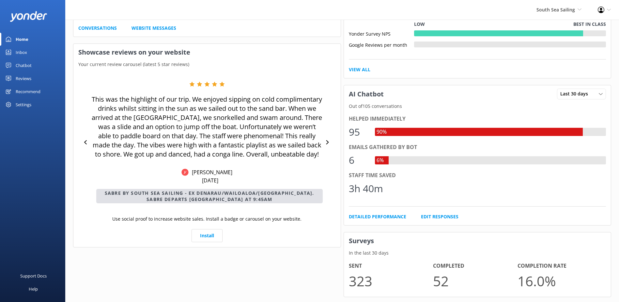 This screenshot has width=619, height=302. What do you see at coordinates (478, 106) in the screenshot?
I see `p: Out of 105 conversations` at bounding box center [478, 106].